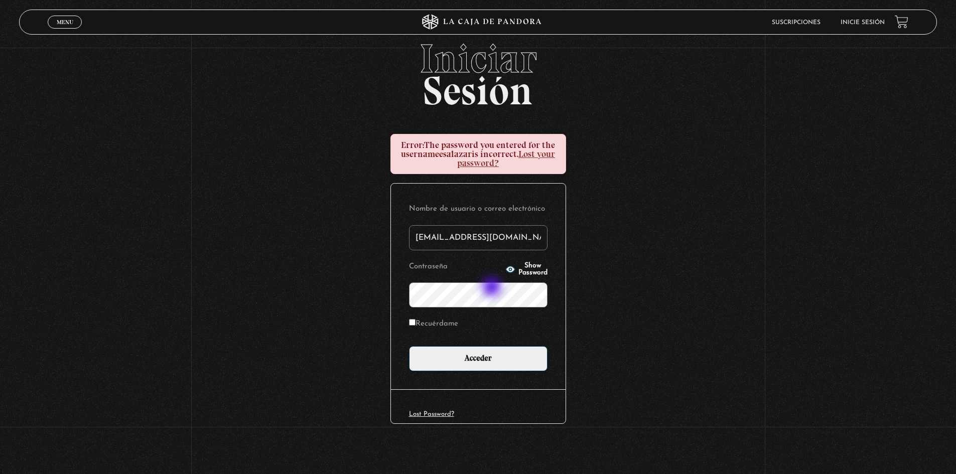 Image resolution: width=956 pixels, height=474 pixels. Describe the element at coordinates (901, 22) in the screenshot. I see `a: View your shopping cart` at that location.